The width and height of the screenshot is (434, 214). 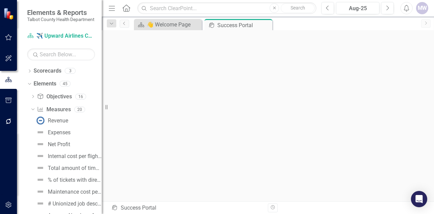 I want to click on a: ✈️ Upward Airlines Corporate, so click(x=61, y=36).